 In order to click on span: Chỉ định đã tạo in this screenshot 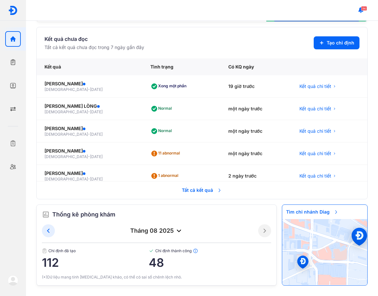, I will do `click(95, 251)`.